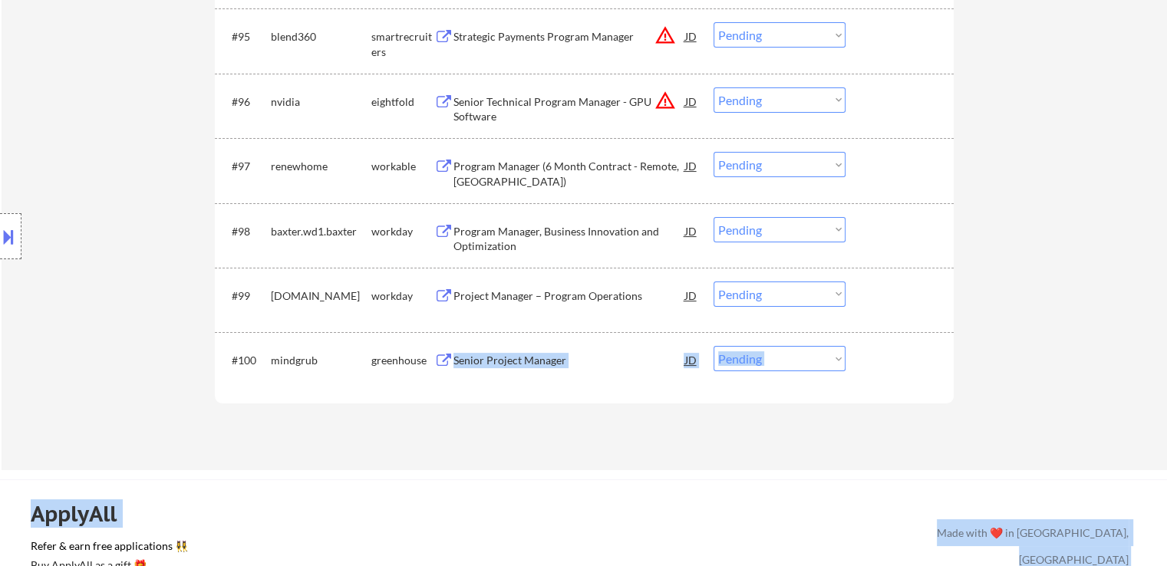 This screenshot has height=566, width=1167. I want to click on div: baxter.wd1.baxter, so click(321, 232).